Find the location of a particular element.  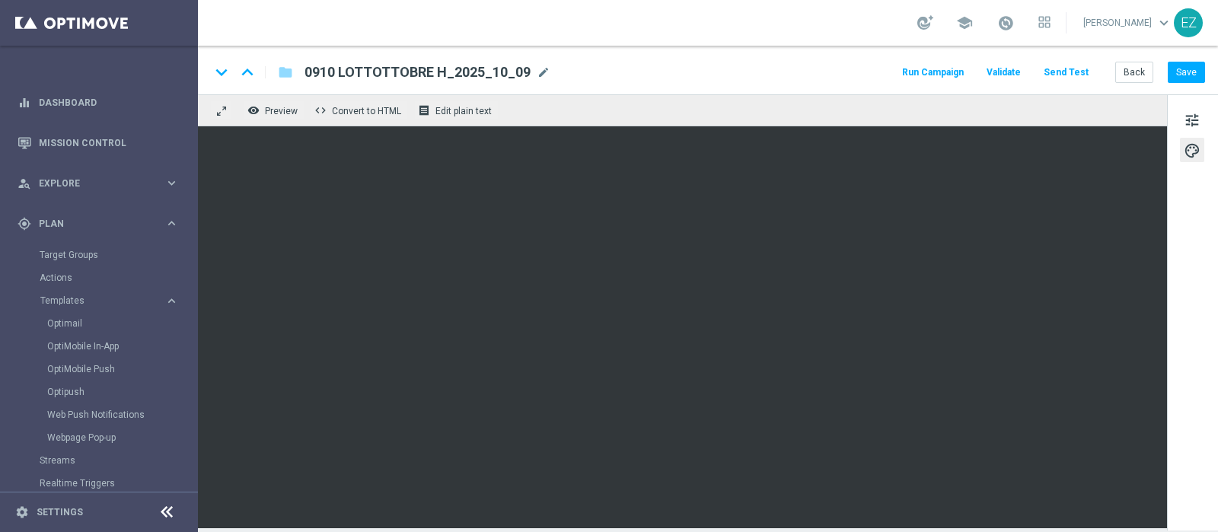

span: school is located at coordinates (965, 23).